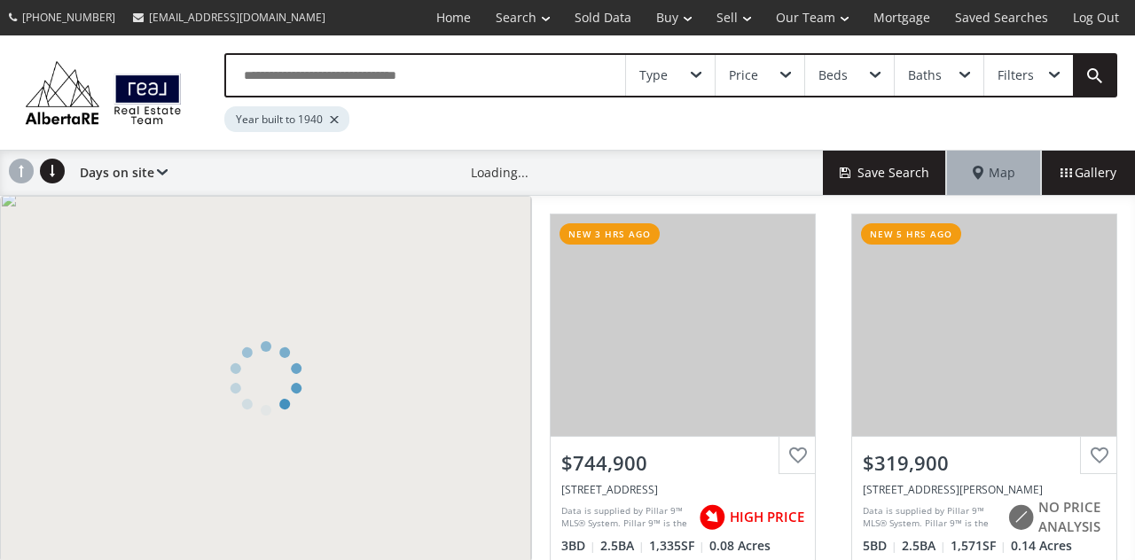 The image size is (1135, 560). Describe the element at coordinates (833, 75) in the screenshot. I see `div: Beds` at that location.